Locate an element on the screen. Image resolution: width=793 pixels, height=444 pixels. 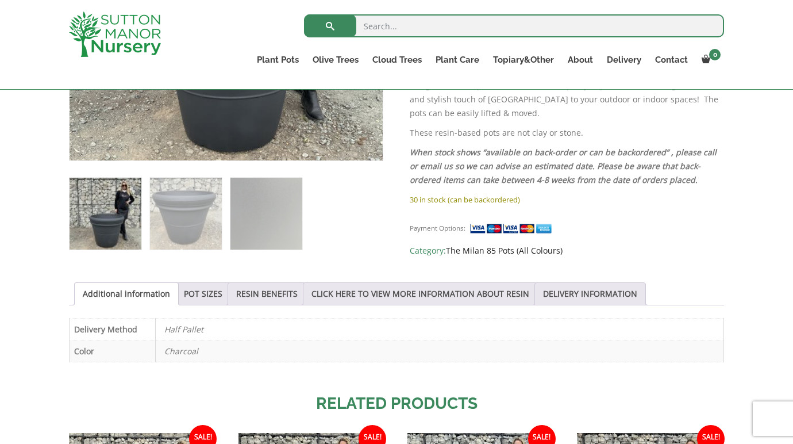
a: Additional information is located at coordinates (126, 294).